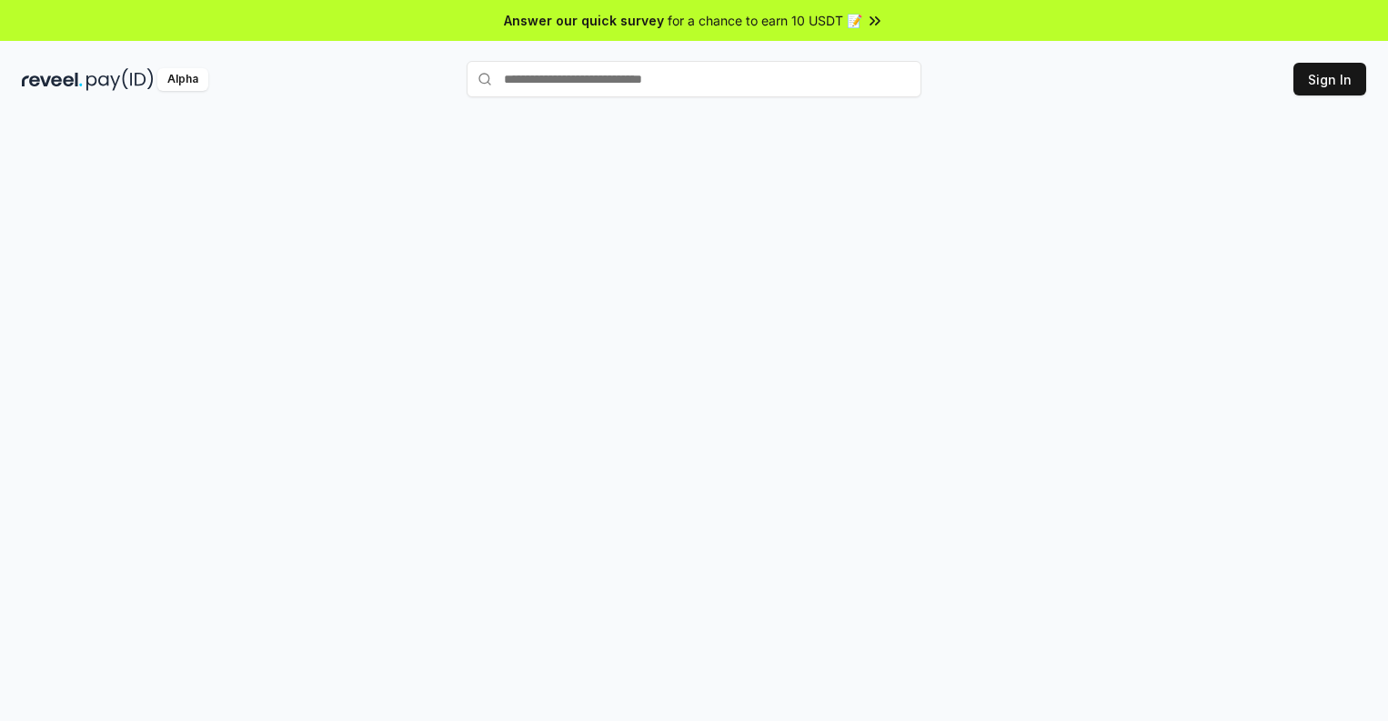 The width and height of the screenshot is (1388, 721). Describe the element at coordinates (1329, 79) in the screenshot. I see `button: Sign In` at that location.